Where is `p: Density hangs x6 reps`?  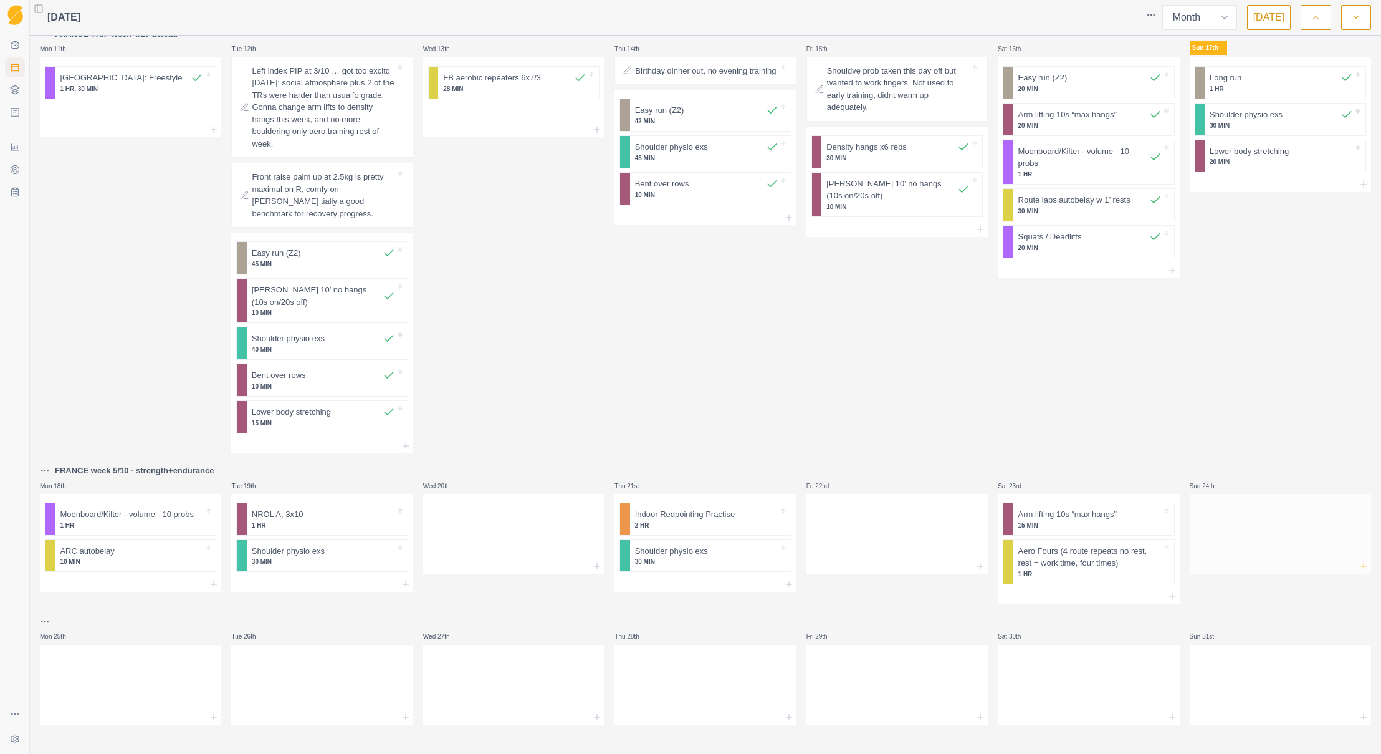
p: Density hangs x6 reps is located at coordinates (866, 147).